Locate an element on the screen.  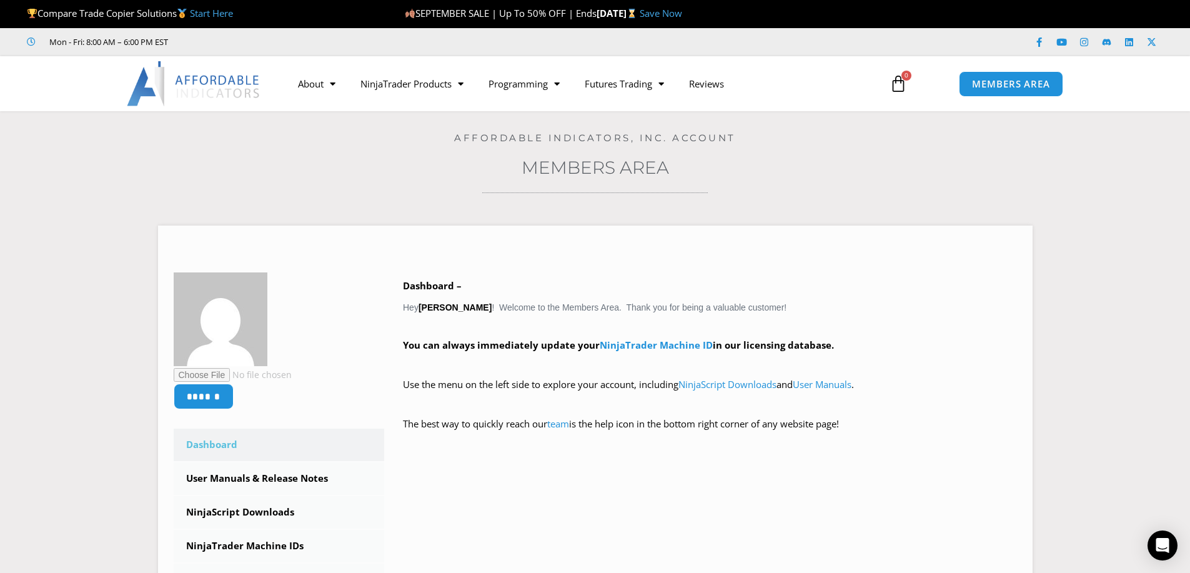
b: Dashboard – is located at coordinates (432, 285).